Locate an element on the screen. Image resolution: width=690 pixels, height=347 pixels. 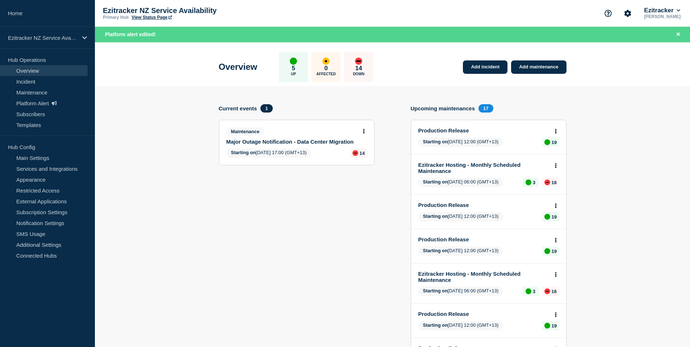
button: Support is located at coordinates (608, 13).